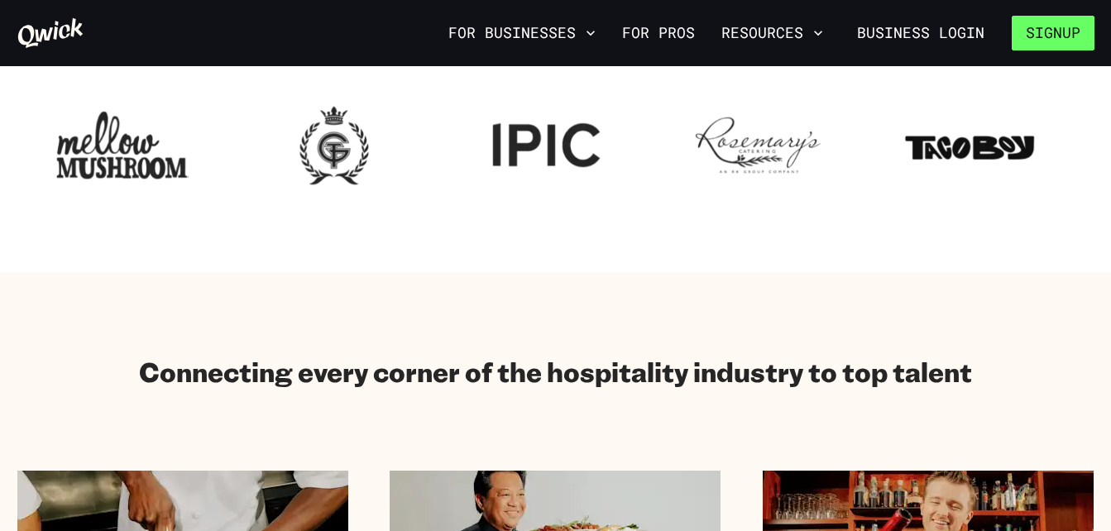 The height and width of the screenshot is (531, 1111). What do you see at coordinates (921, 33) in the screenshot?
I see `a: Business Login` at bounding box center [921, 33].